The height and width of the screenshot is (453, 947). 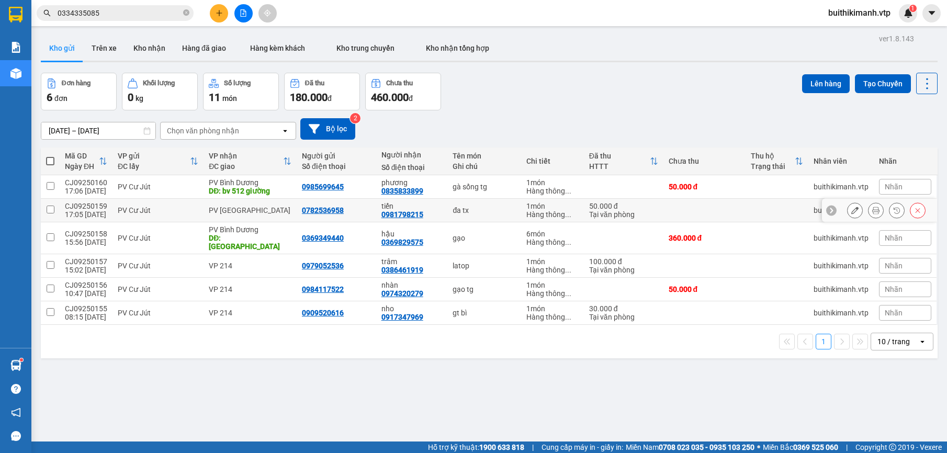 What do you see at coordinates (16, 436) in the screenshot?
I see `span: message` at bounding box center [16, 436].